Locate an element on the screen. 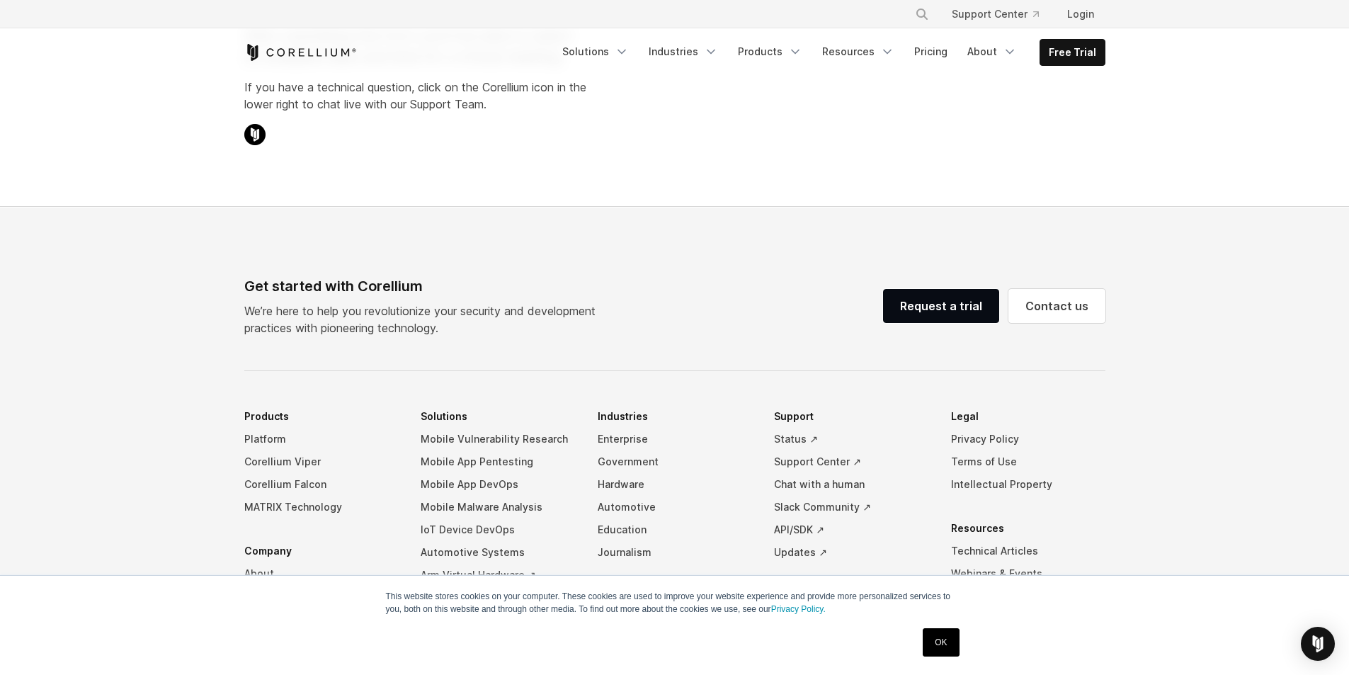 The image size is (1349, 675). p: We’re here to help you revolutionize your security and development practices with pioneering tech... is located at coordinates (426, 319).